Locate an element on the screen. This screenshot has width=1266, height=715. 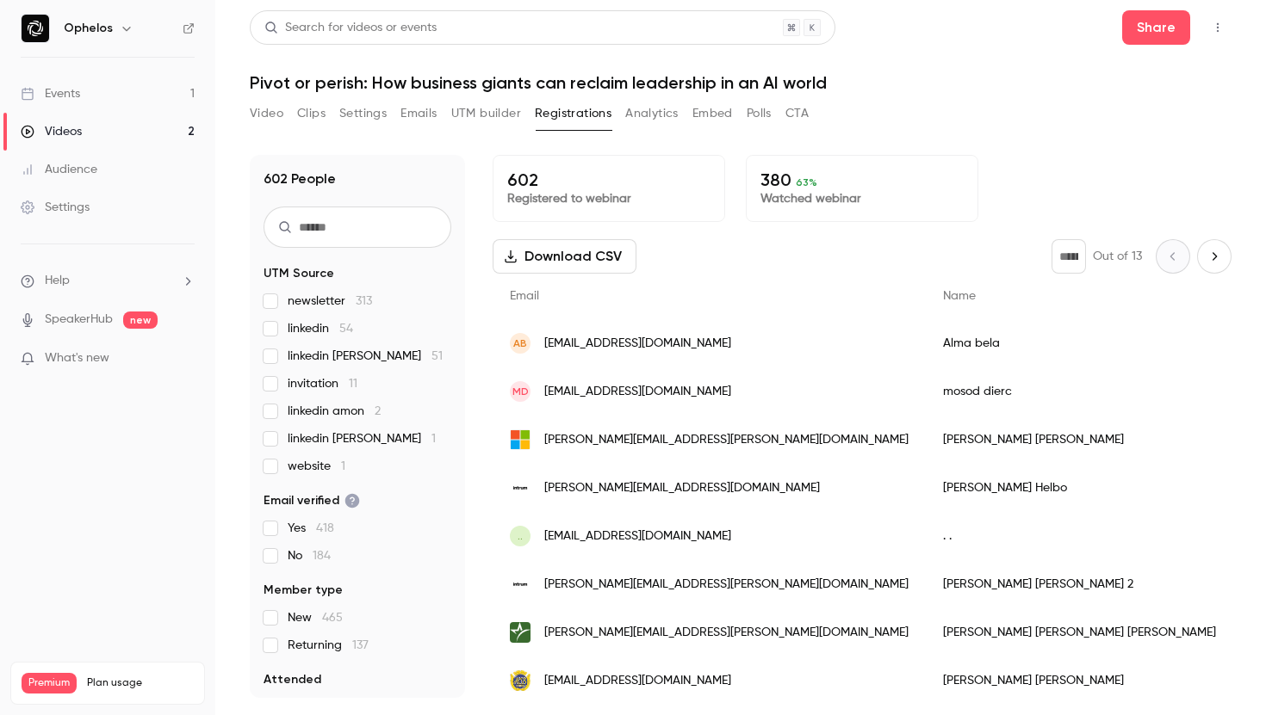
button: Share is located at coordinates (1155, 28).